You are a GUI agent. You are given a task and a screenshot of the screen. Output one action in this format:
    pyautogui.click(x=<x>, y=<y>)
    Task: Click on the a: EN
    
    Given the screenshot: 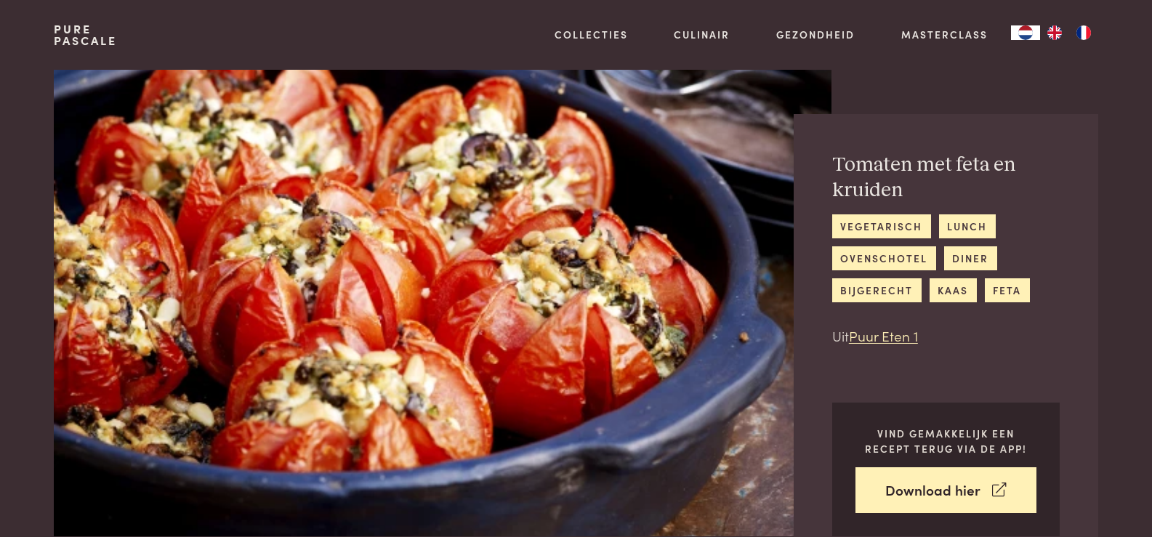 What is the action you would take?
    pyautogui.click(x=1055, y=33)
    